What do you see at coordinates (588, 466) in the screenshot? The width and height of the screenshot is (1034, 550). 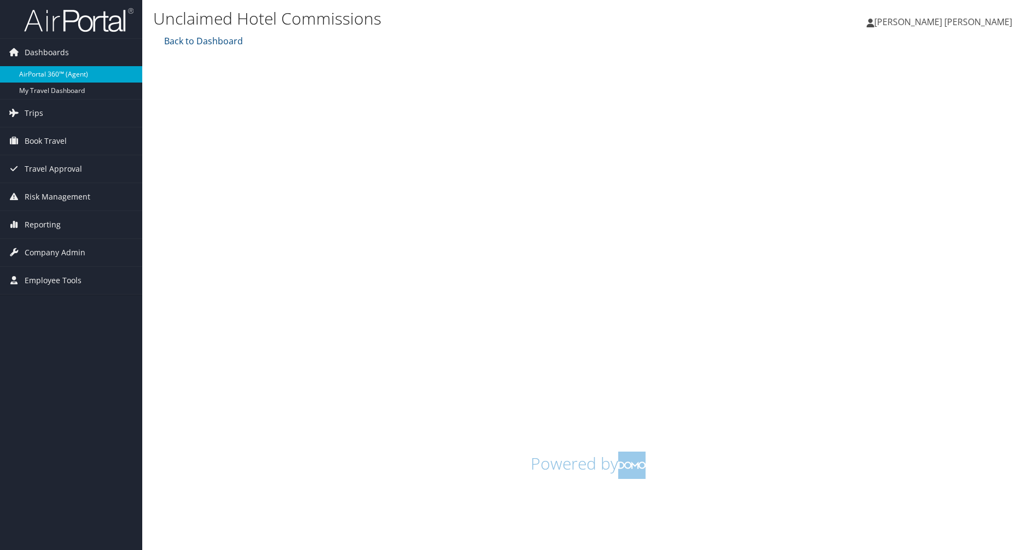 I see `h1: Powered by` at bounding box center [588, 466].